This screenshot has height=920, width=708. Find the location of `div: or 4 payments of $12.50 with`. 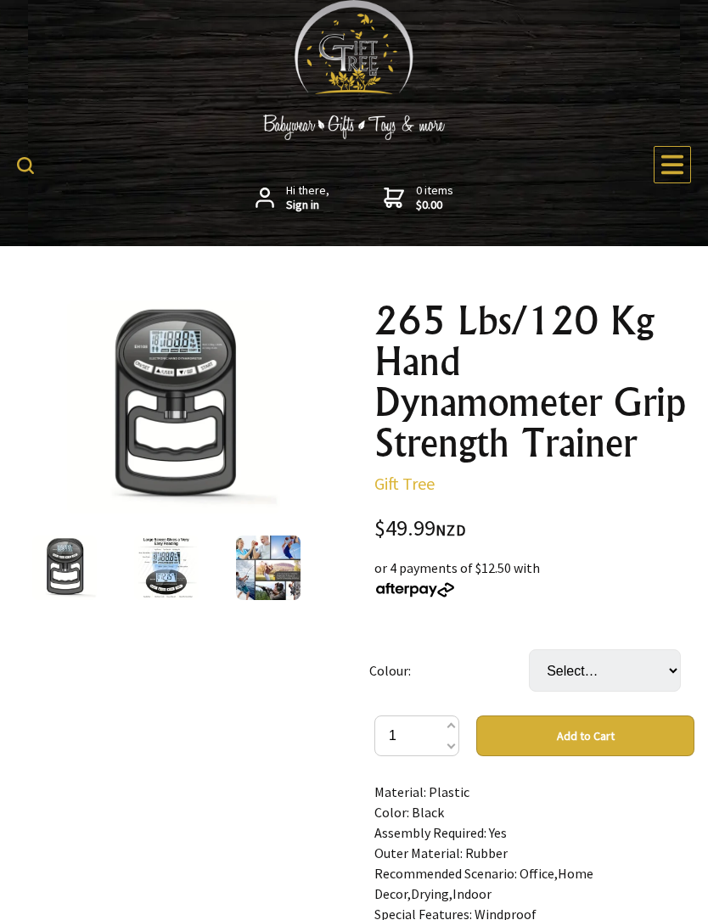

div: or 4 payments of $12.50 with is located at coordinates (534, 578).